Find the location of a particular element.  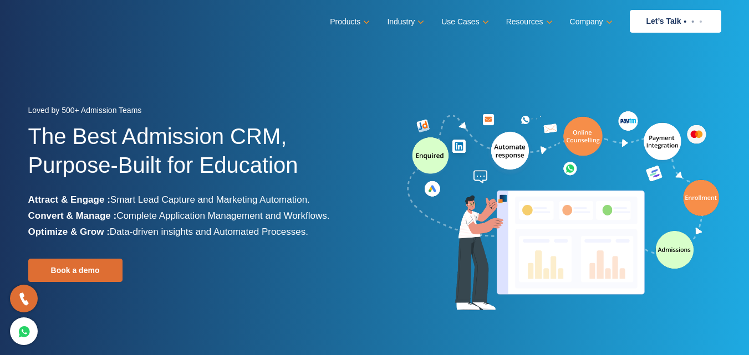

div: Loved by 500+ Admission Teams is located at coordinates (197, 112).